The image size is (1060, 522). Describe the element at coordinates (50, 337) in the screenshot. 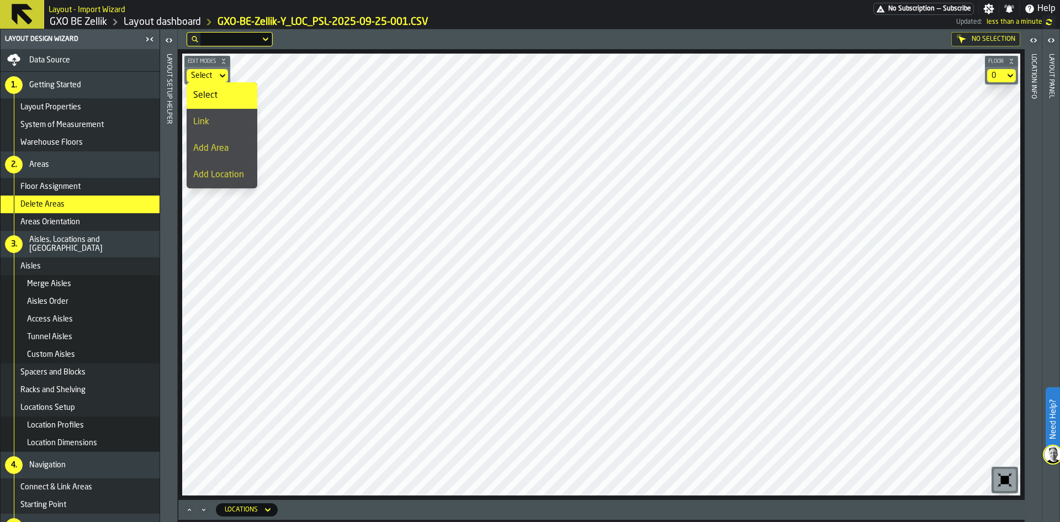

I see `span: Tunnel Aisles` at that location.